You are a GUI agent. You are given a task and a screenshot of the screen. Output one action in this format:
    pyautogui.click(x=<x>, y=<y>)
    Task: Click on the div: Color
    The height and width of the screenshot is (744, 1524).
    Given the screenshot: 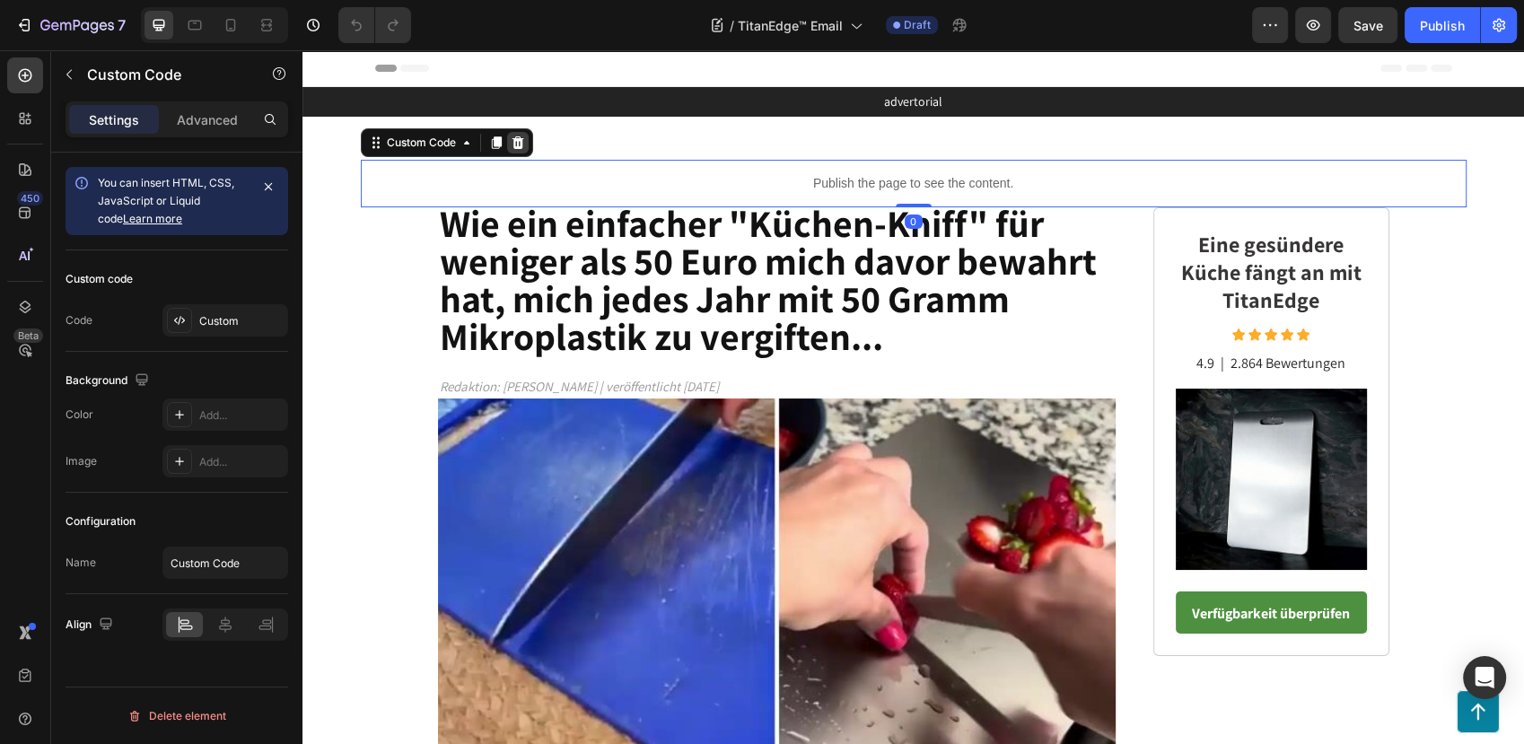 What is the action you would take?
    pyautogui.click(x=79, y=415)
    